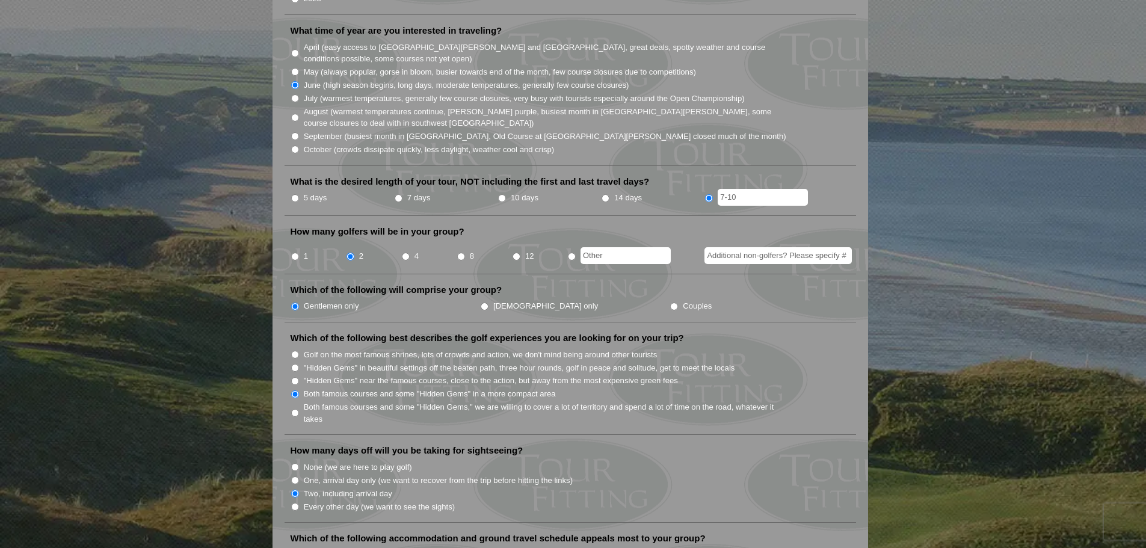 This screenshot has height=548, width=1146. I want to click on label: "Hidden Gems" near the famous courses, close to the action, but away from the most expensive gree..., so click(491, 381).